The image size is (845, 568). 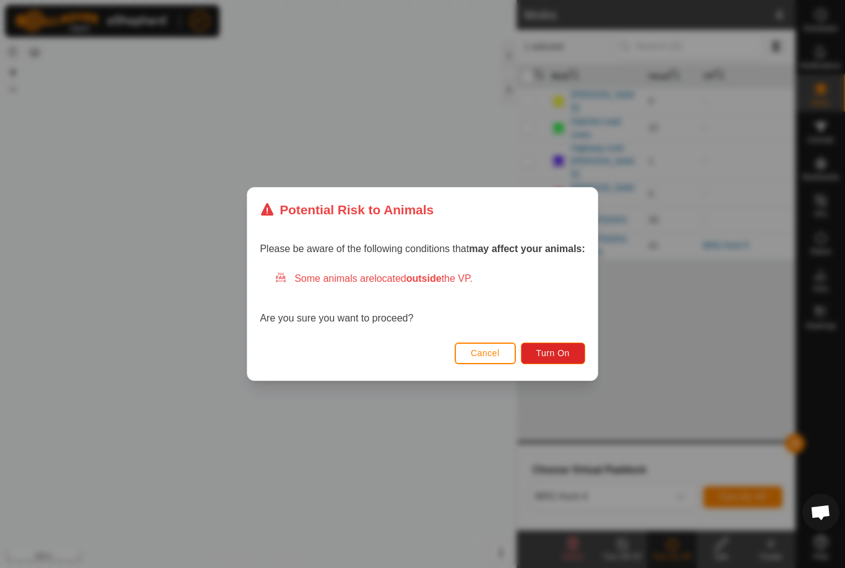 I want to click on button: Cancel, so click(x=485, y=353).